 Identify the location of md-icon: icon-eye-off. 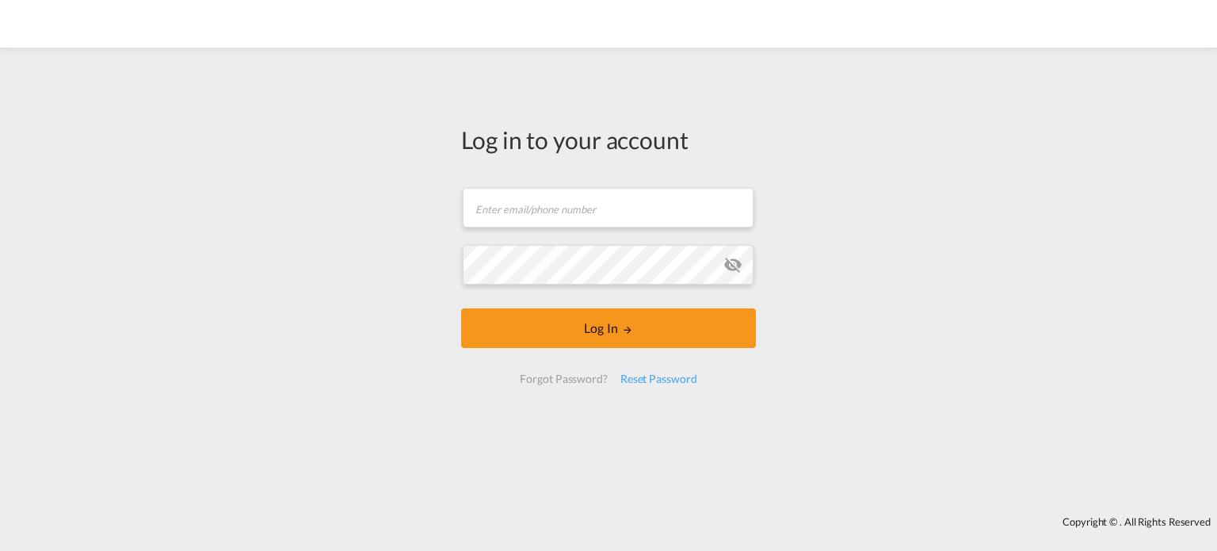
(733, 265).